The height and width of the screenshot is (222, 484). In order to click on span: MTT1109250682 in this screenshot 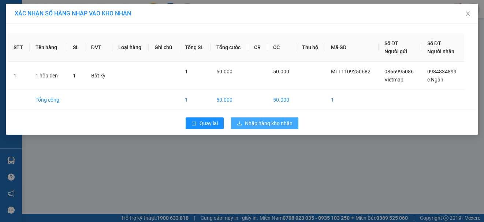, I will do `click(351, 71)`.